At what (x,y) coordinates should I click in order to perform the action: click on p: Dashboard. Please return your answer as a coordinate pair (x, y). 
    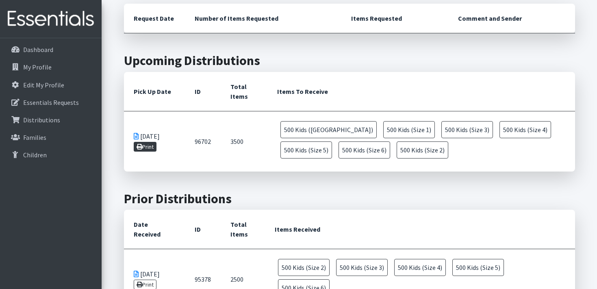
    Looking at the image, I should click on (38, 50).